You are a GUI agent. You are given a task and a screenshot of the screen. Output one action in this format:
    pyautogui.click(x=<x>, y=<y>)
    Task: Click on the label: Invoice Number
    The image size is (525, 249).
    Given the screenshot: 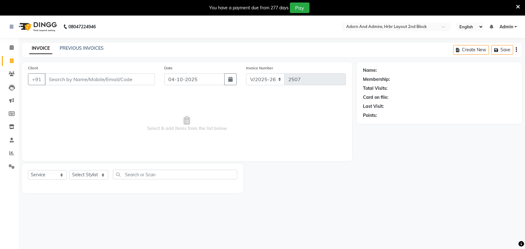 What is the action you would take?
    pyautogui.click(x=259, y=68)
    